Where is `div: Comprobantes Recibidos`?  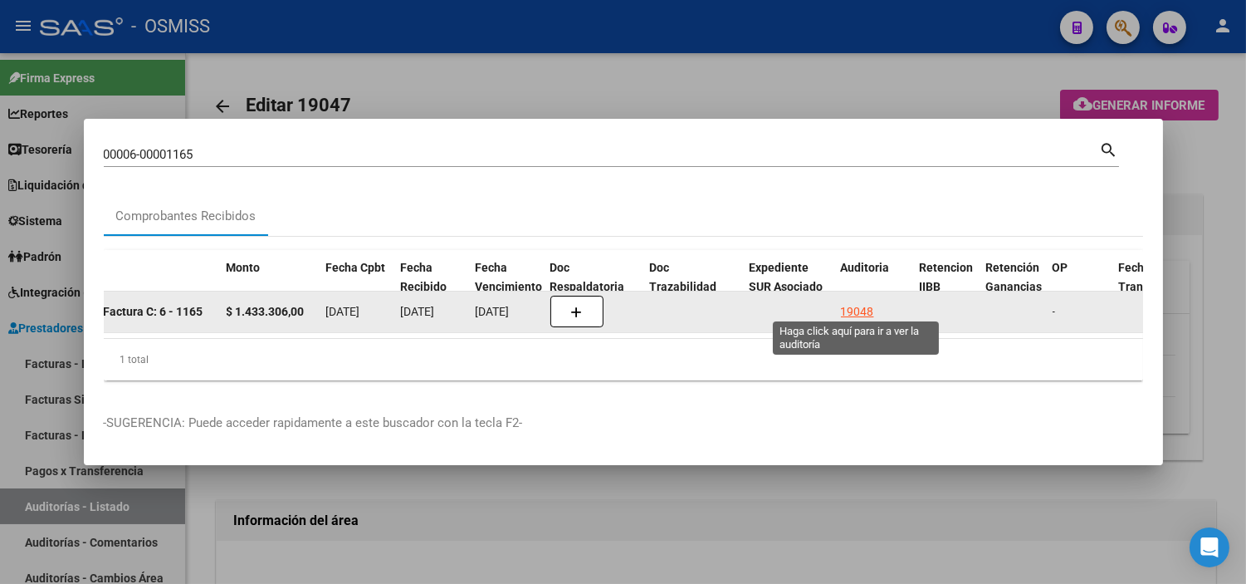
div: Comprobantes Recibidos is located at coordinates (186, 216).